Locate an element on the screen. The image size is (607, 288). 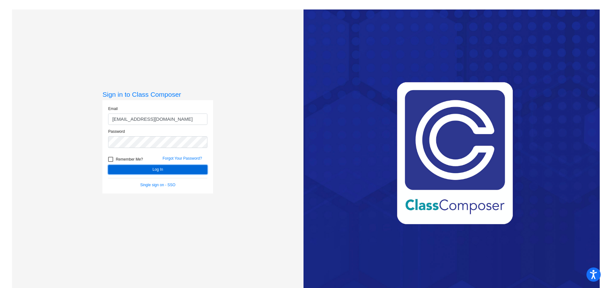
button: Log In is located at coordinates (158, 170).